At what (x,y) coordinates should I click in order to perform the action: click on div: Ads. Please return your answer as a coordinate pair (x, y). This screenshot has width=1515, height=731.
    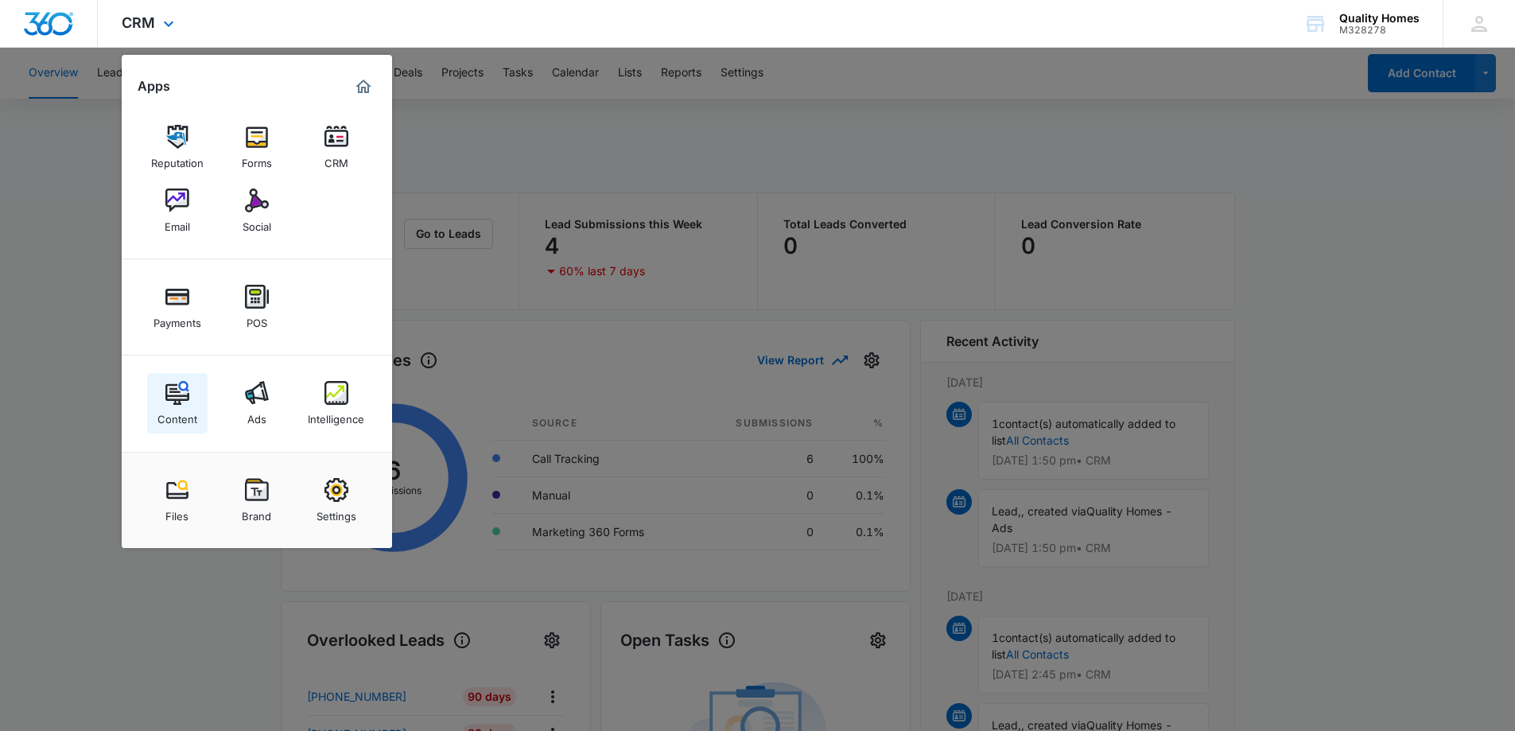
    Looking at the image, I should click on (257, 415).